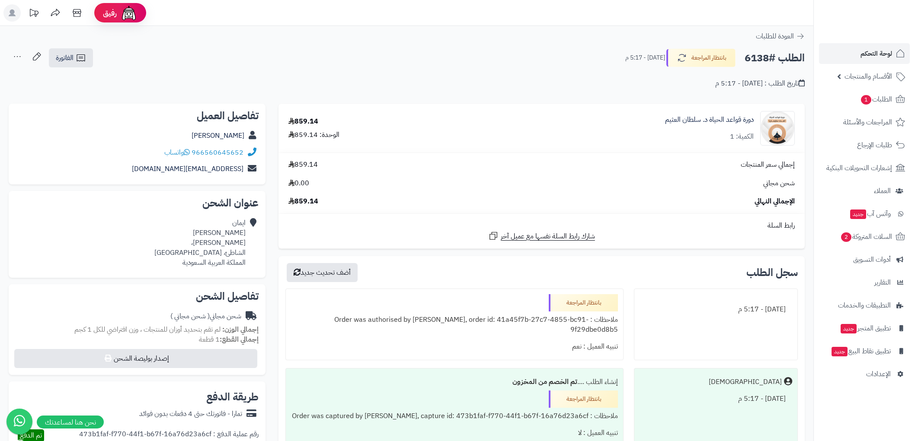  Describe the element at coordinates (541, 236) in the screenshot. I see `a: شارك رابط السلة نفسها مع عميل آخر` at that location.